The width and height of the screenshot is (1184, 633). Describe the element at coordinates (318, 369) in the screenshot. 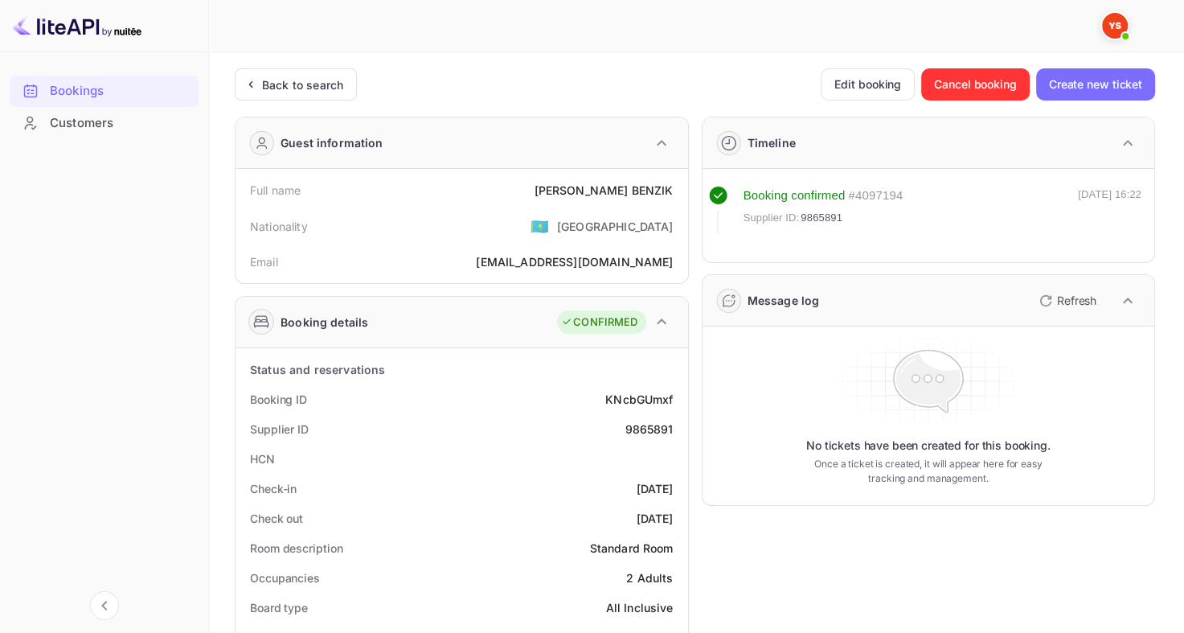

I see `div: Status and reservations` at that location.